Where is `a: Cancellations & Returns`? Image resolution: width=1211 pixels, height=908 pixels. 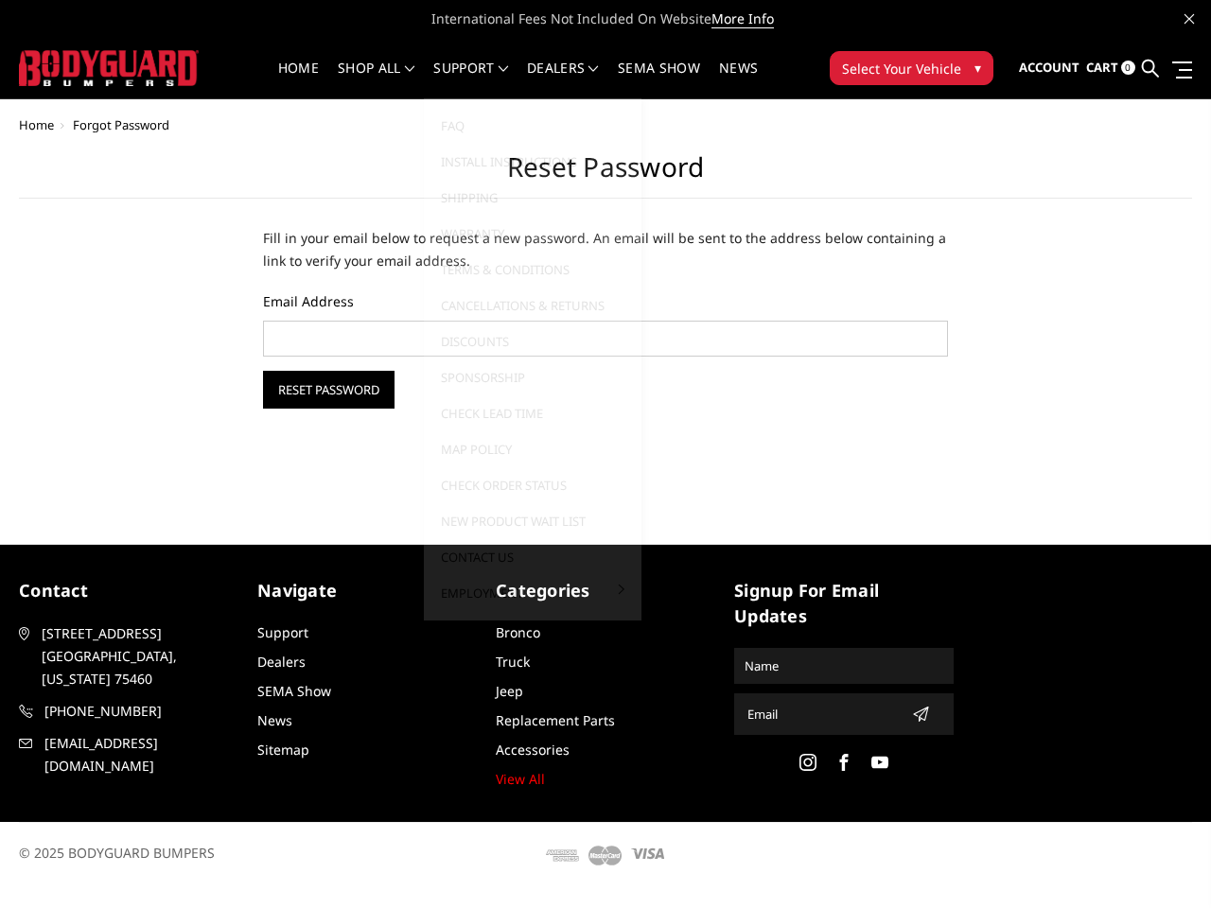 a: Cancellations & Returns is located at coordinates (533, 306).